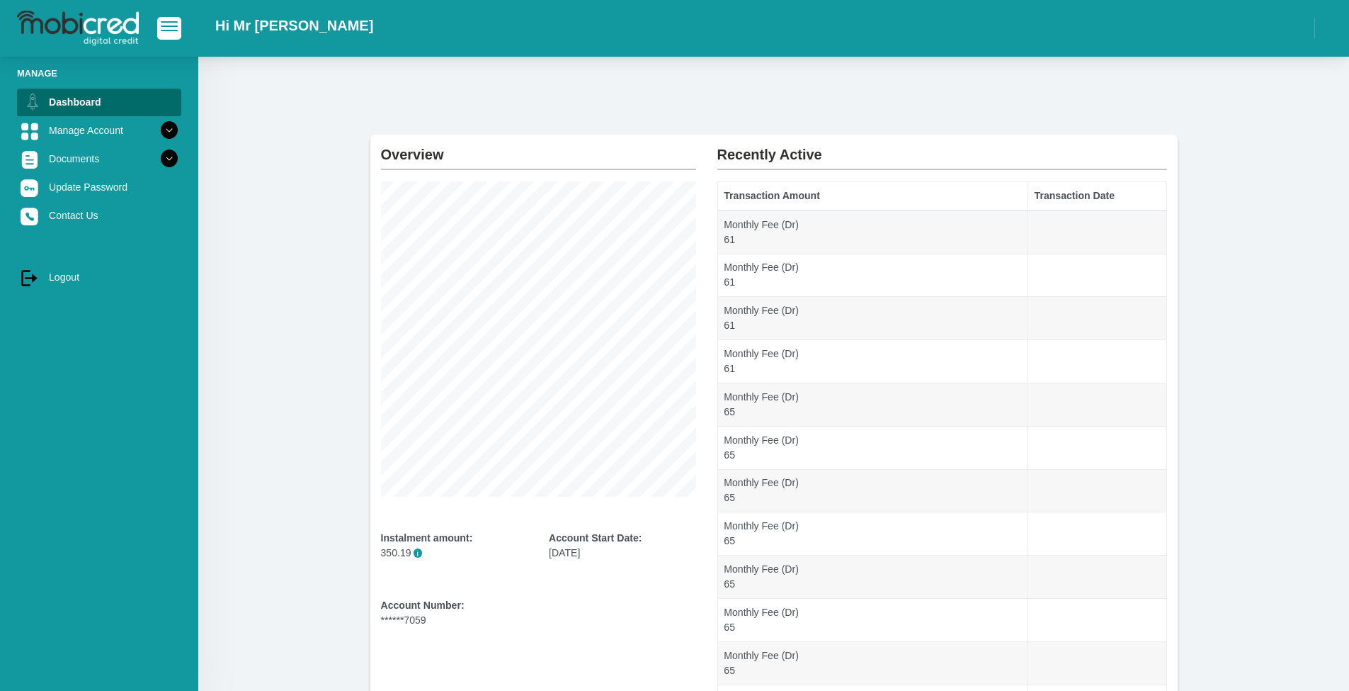 The image size is (1349, 691). What do you see at coordinates (418, 552) in the screenshot?
I see `span: i` at bounding box center [418, 552].